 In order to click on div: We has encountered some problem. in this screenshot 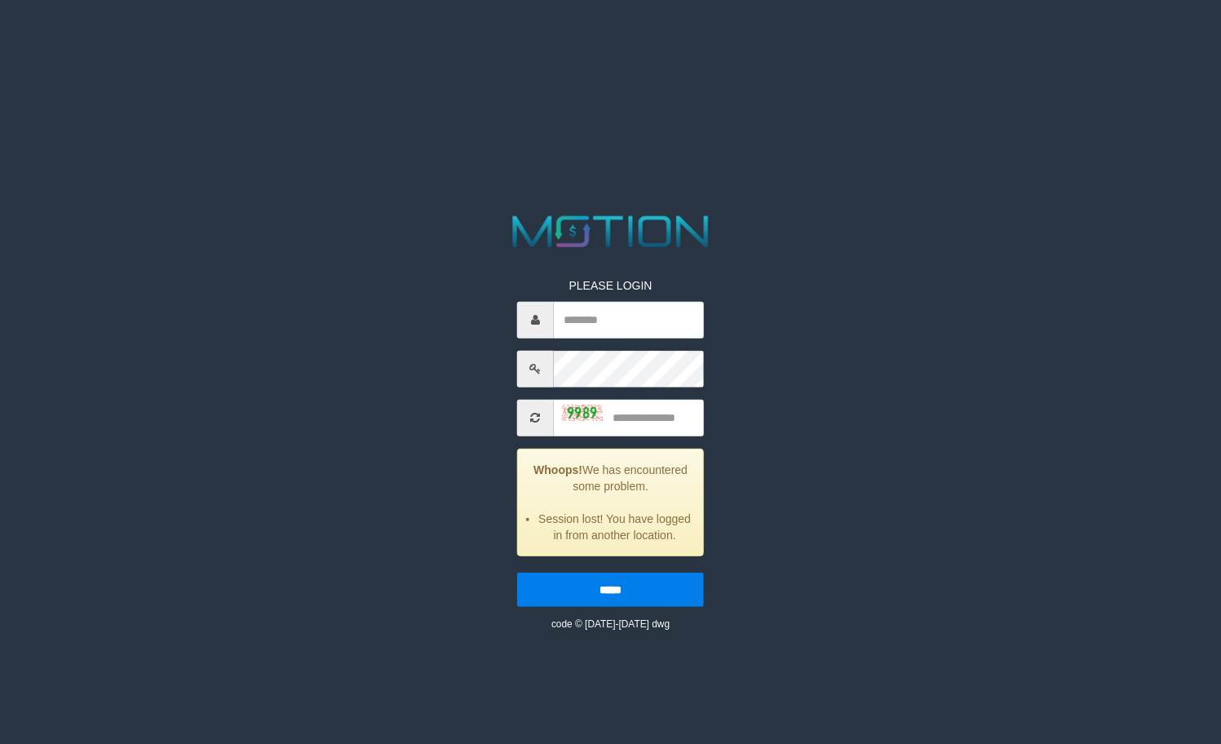, I will do `click(610, 501)`.